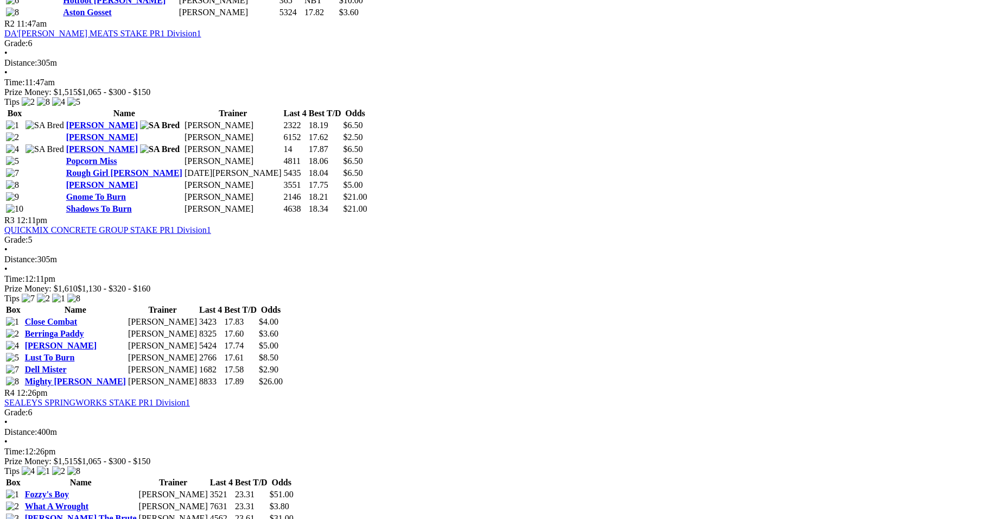 The width and height of the screenshot is (1004, 519). Describe the element at coordinates (12, 101) in the screenshot. I see `span: Tips` at that location.